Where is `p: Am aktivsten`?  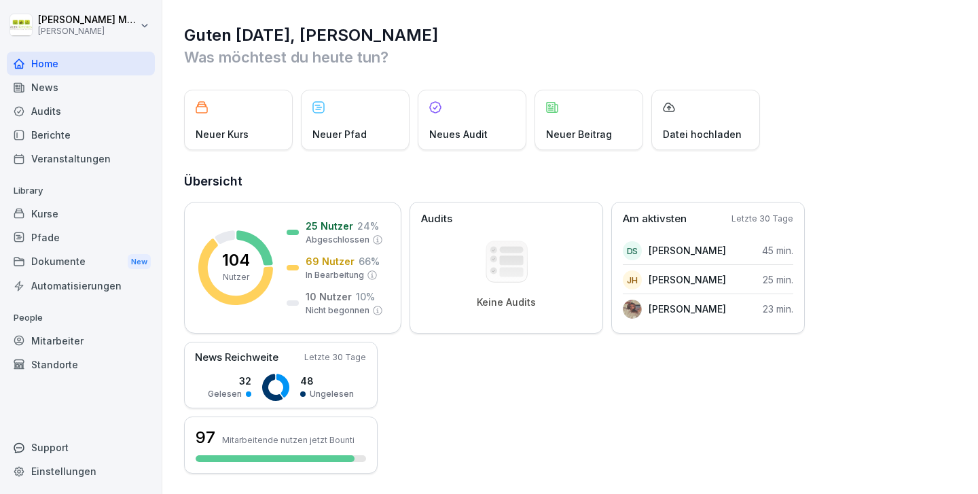 p: Am aktivsten is located at coordinates (655, 219).